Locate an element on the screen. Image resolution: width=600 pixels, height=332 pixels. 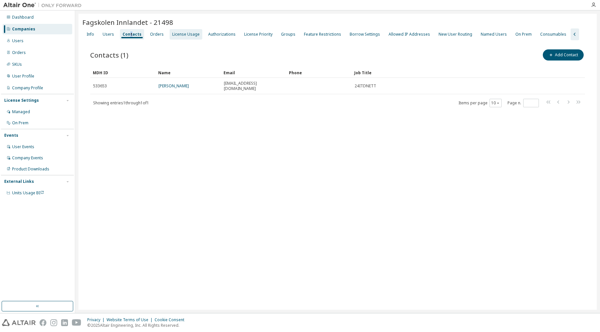
span: Units Usage BI is located at coordinates (28, 193).